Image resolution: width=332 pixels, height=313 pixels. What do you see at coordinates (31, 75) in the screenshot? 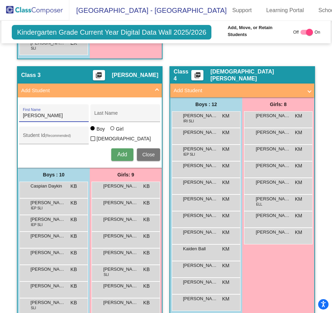
I see `span: Class 3` at bounding box center [31, 75].